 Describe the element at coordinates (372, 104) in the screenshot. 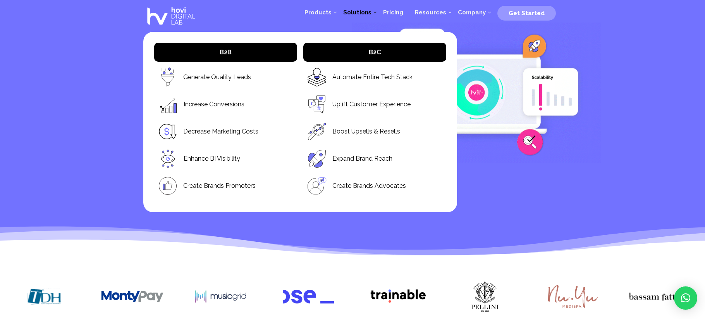

I see `a: Uplift Customer Experience` at that location.